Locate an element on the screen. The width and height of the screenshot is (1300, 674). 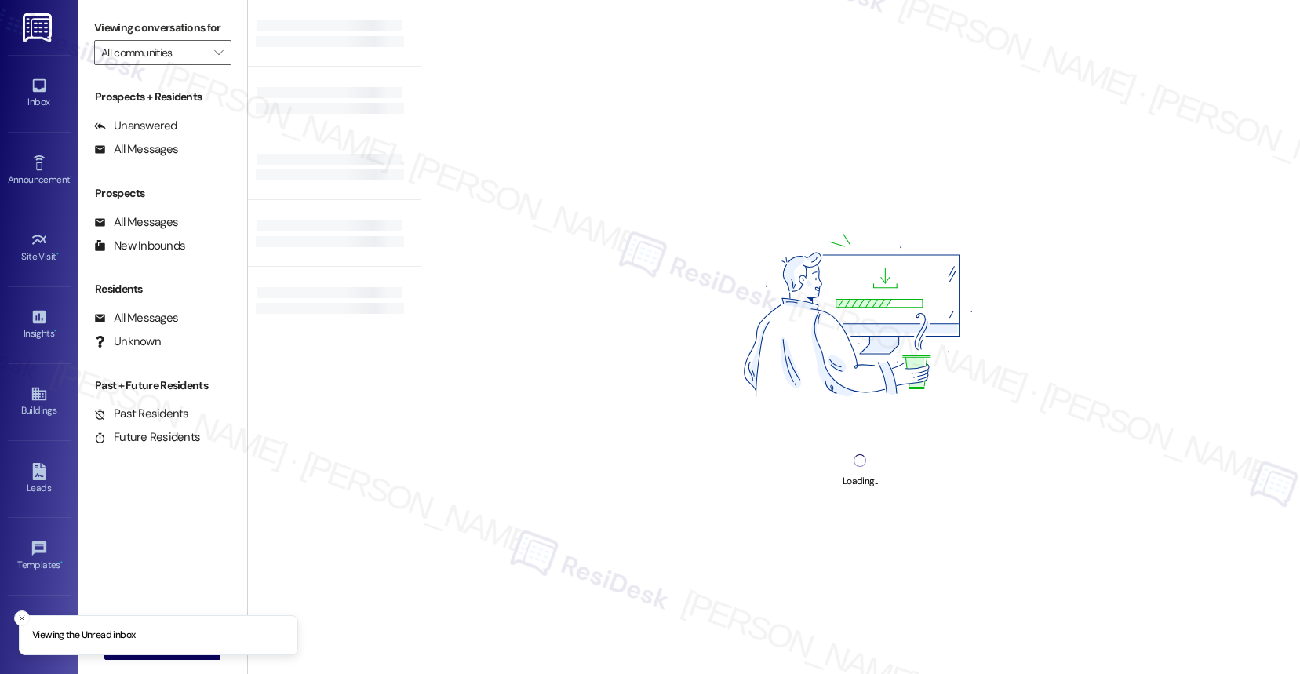
div: Future Residents is located at coordinates (147, 437).